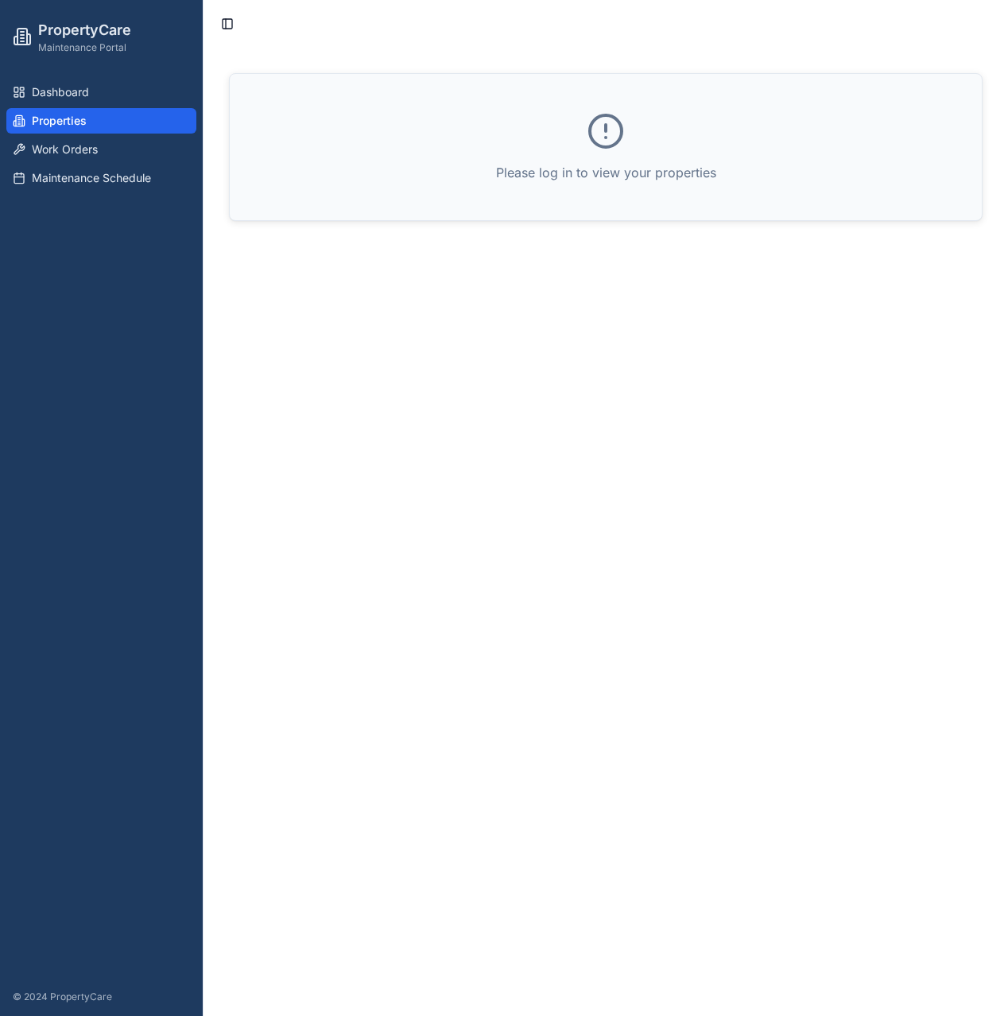 The image size is (1008, 1016). I want to click on span: Maintenance Schedule, so click(91, 178).